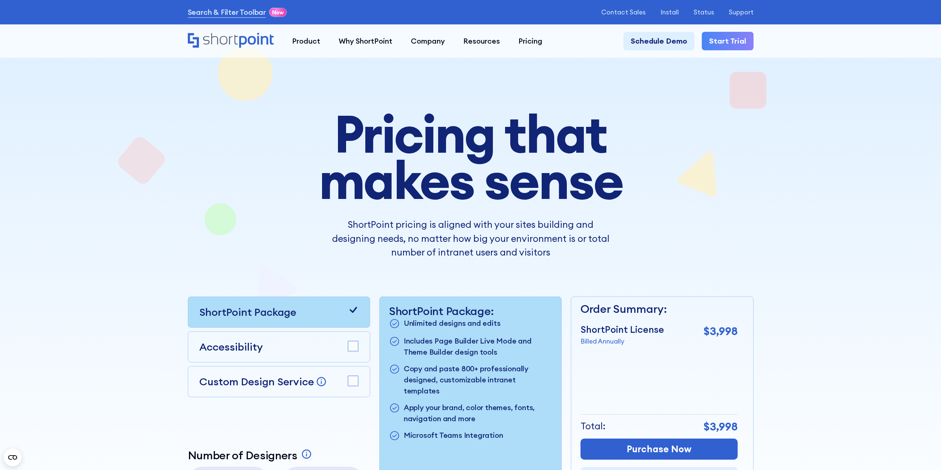 The image size is (941, 470). Describe the element at coordinates (481, 41) in the screenshot. I see `a: Resources` at that location.